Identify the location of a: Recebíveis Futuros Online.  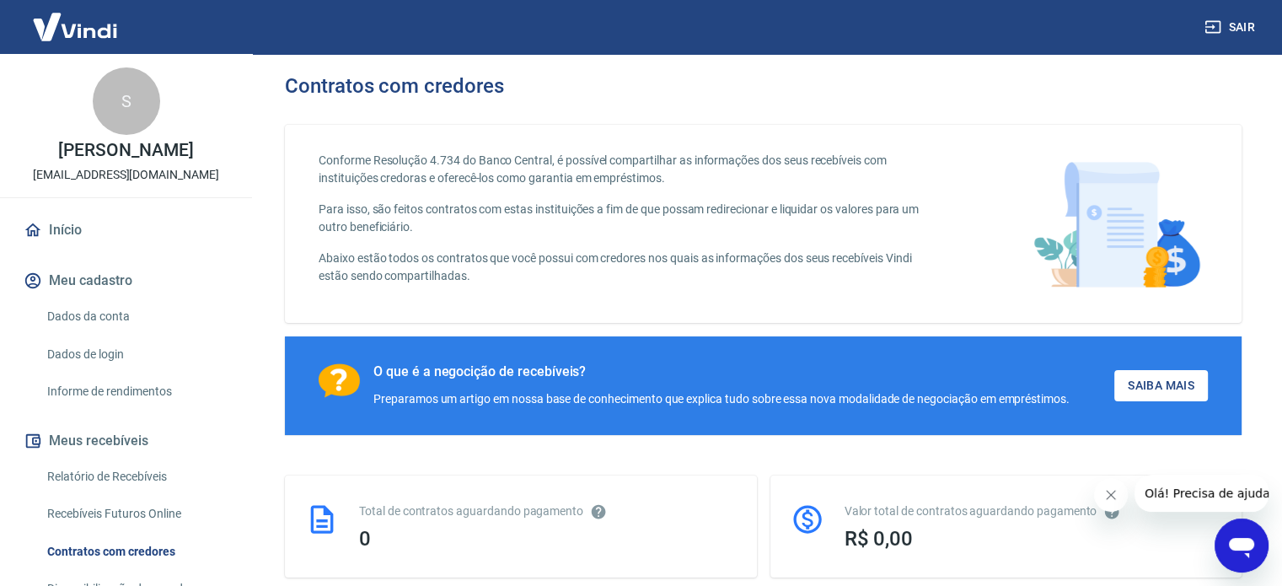
(136, 513).